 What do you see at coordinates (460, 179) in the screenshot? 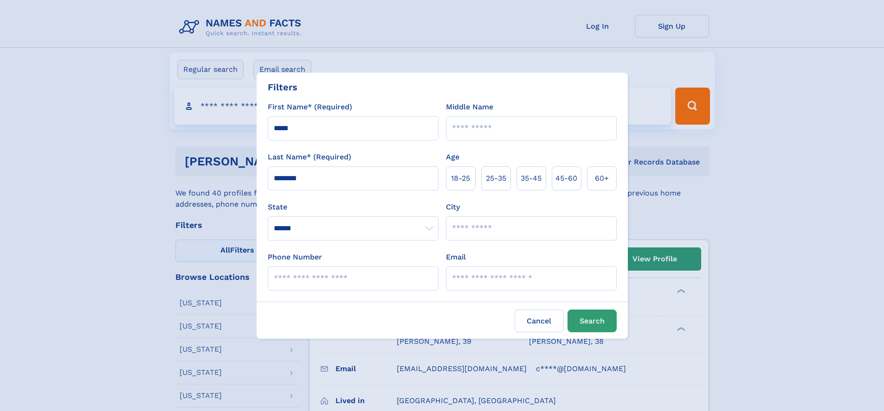
I see `span: 18‑25` at bounding box center [460, 179].